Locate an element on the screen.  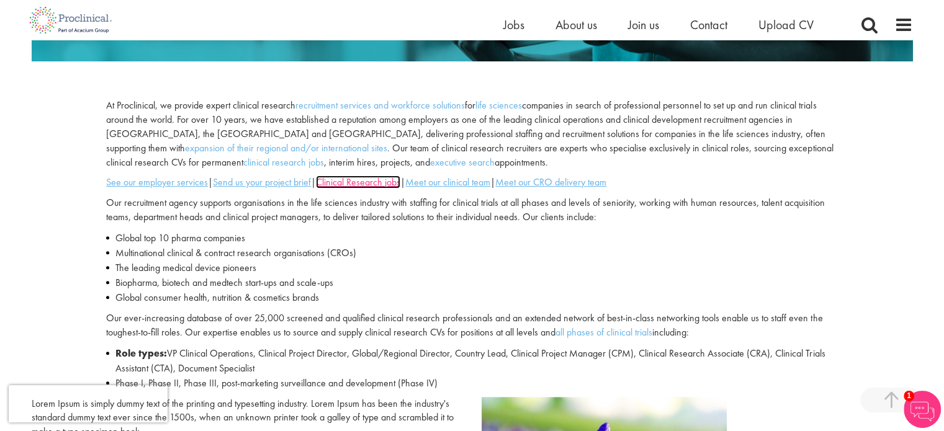
a: See our employer services is located at coordinates (157, 182).